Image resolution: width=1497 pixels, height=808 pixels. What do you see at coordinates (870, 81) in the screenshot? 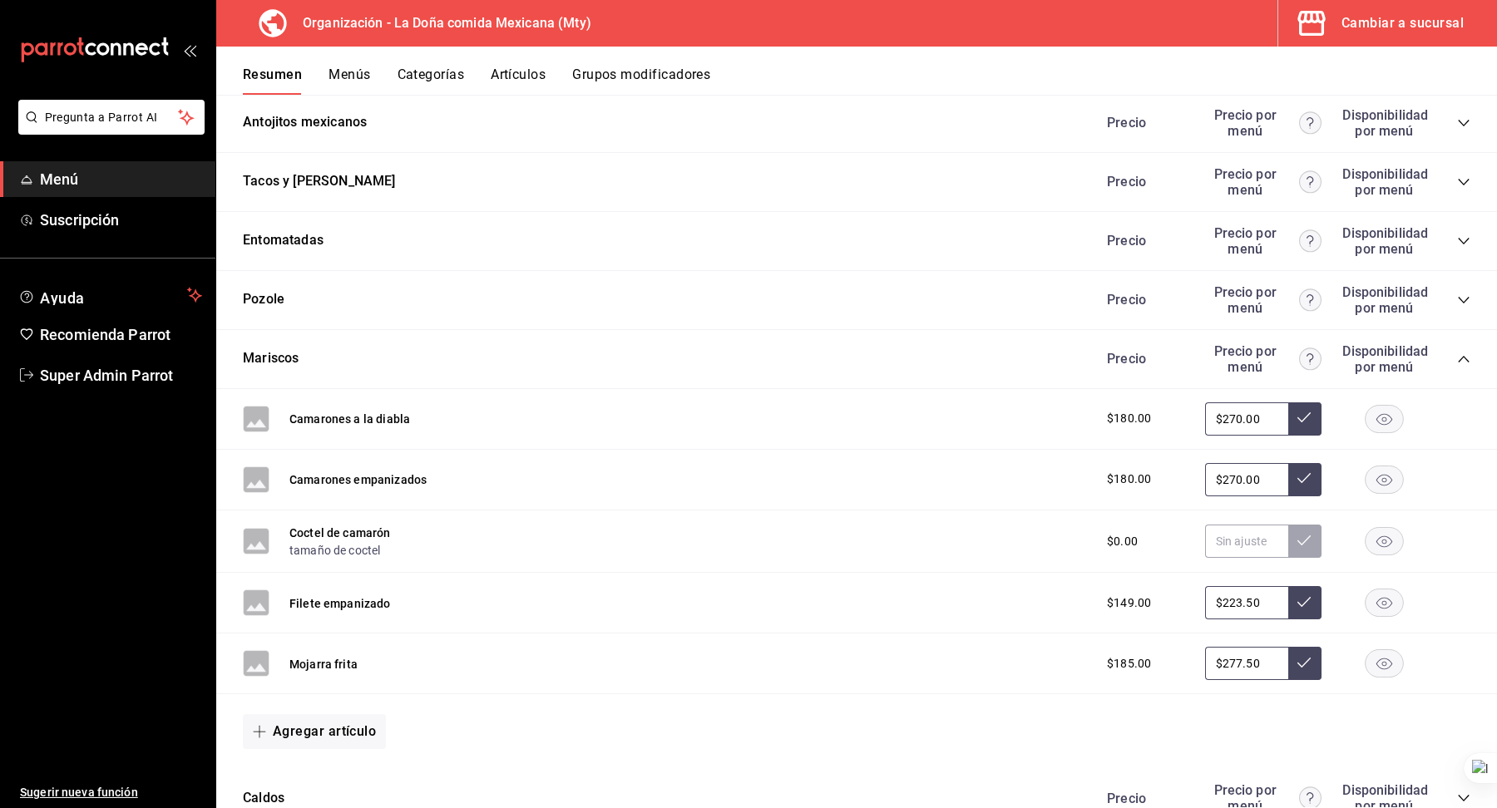
I see `div: navigation tabs` at bounding box center [870, 81].